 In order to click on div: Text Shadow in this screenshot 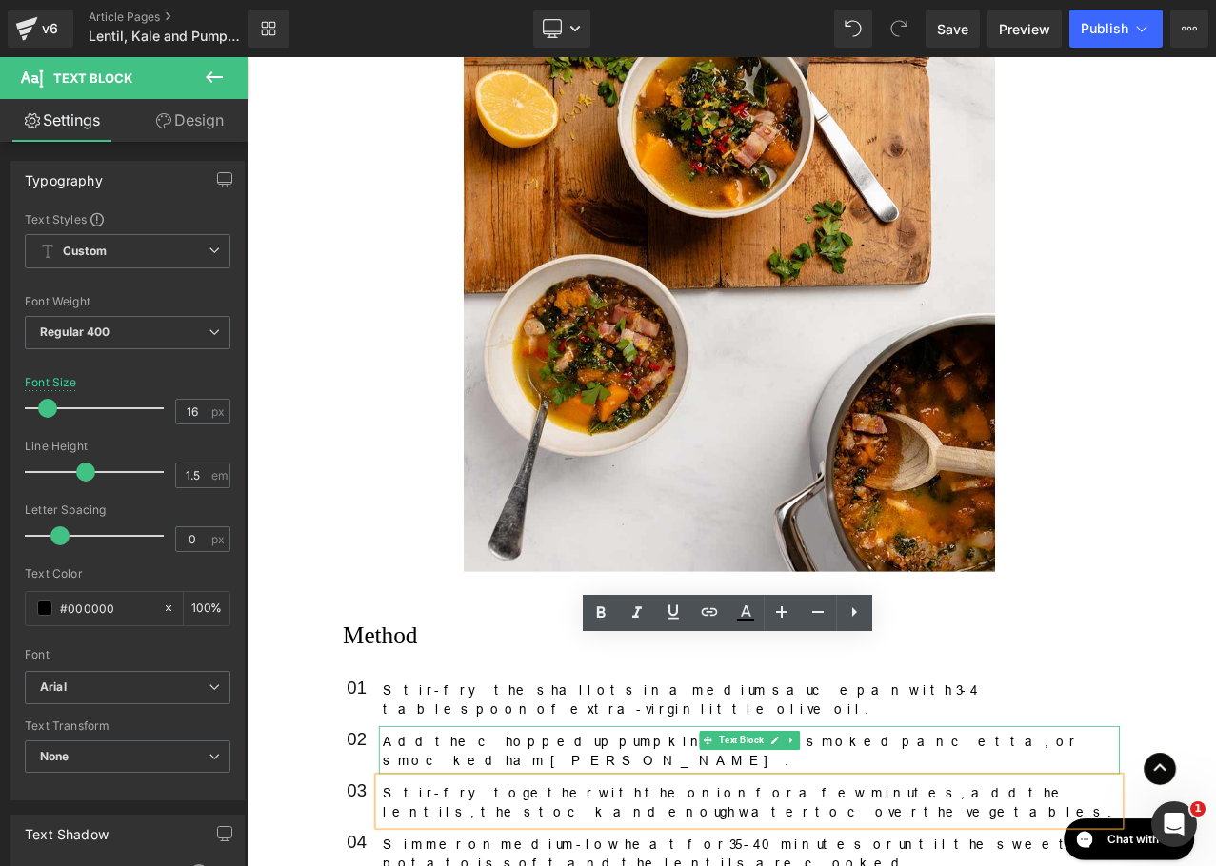, I will do `click(67, 829)`.